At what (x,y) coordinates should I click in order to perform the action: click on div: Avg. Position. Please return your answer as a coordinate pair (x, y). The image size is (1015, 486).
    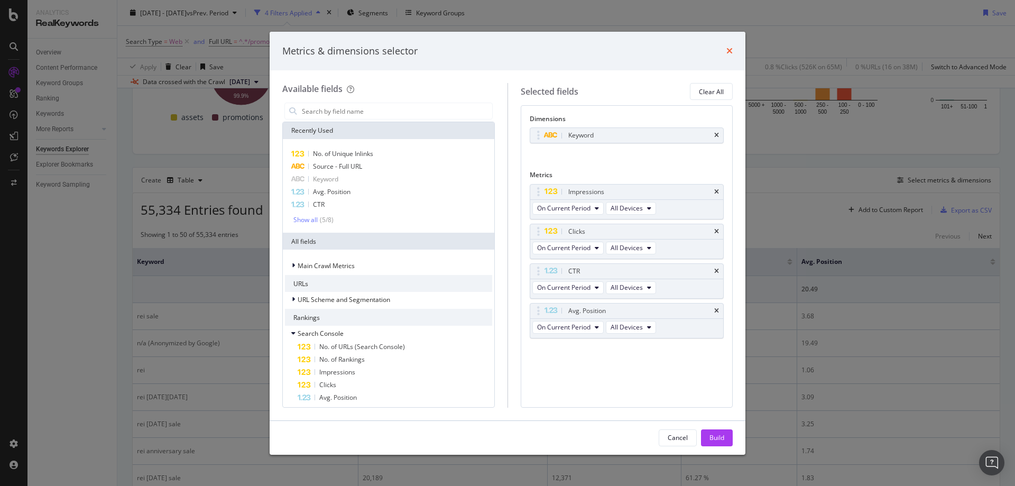
    Looking at the image, I should click on (587, 311).